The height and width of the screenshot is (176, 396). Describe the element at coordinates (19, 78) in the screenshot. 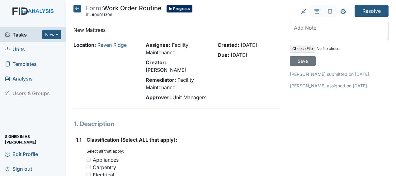

I see `span: Analysis` at that location.